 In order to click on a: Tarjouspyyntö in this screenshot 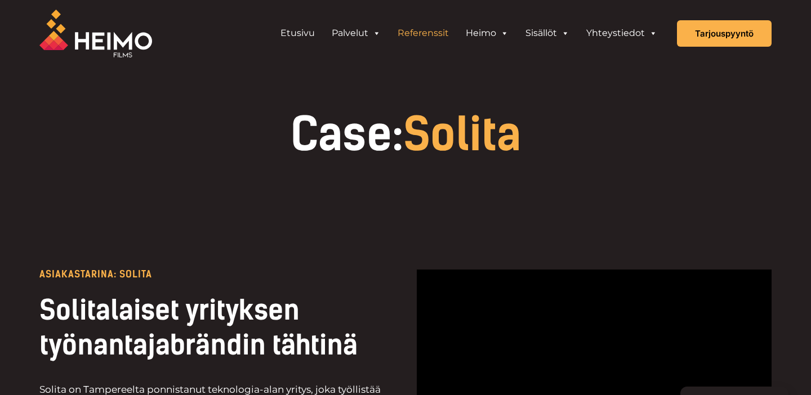, I will do `click(724, 33)`.